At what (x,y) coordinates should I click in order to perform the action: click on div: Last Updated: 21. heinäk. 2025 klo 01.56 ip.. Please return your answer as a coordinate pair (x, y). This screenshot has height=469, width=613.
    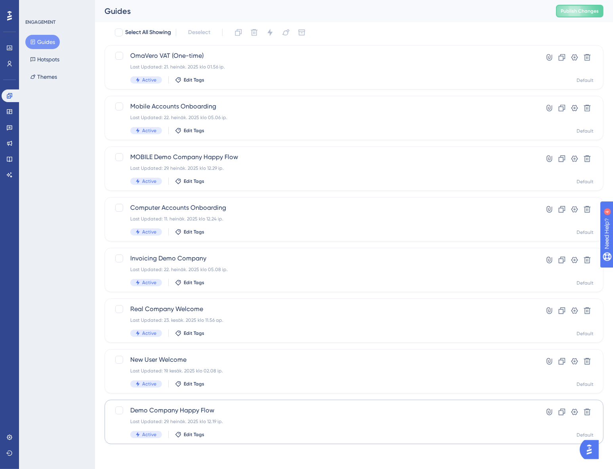
    Looking at the image, I should click on (322, 67).